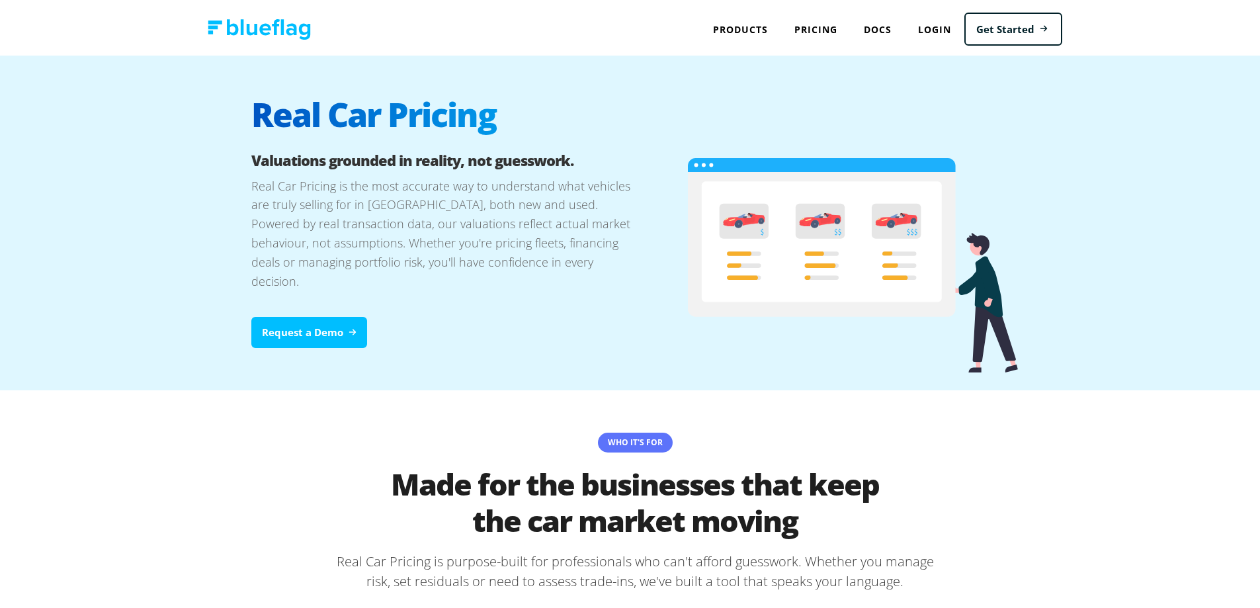 This screenshot has width=1260, height=608. What do you see at coordinates (740, 26) in the screenshot?
I see `div: Products` at bounding box center [740, 26].